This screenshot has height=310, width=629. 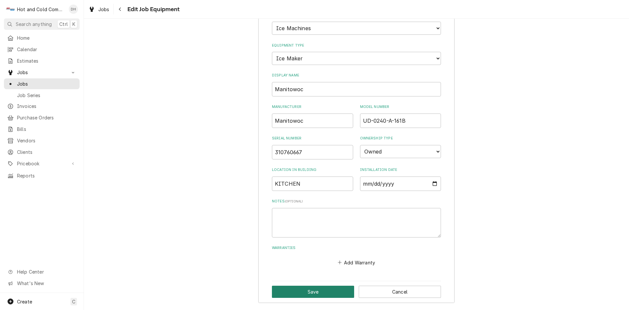 I want to click on div: Serial Number, so click(x=313, y=147).